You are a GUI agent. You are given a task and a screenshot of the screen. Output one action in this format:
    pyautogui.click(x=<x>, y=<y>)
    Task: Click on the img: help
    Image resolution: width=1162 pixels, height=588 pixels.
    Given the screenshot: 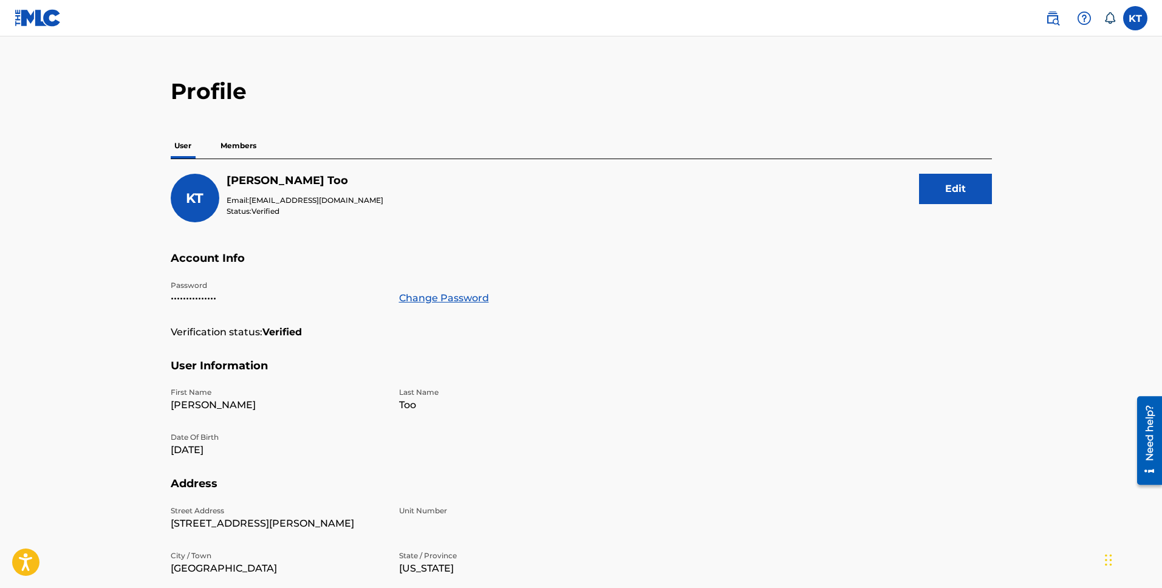 What is the action you would take?
    pyautogui.click(x=1084, y=18)
    